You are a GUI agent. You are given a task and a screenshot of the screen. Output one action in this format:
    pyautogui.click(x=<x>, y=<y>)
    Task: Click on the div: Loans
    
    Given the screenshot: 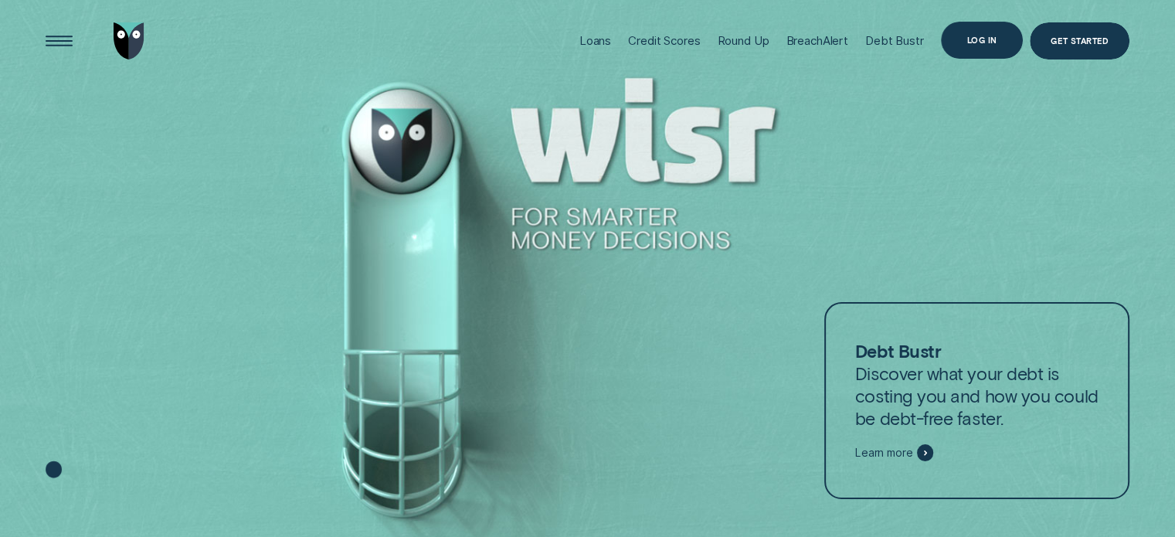 What is the action you would take?
    pyautogui.click(x=595, y=40)
    